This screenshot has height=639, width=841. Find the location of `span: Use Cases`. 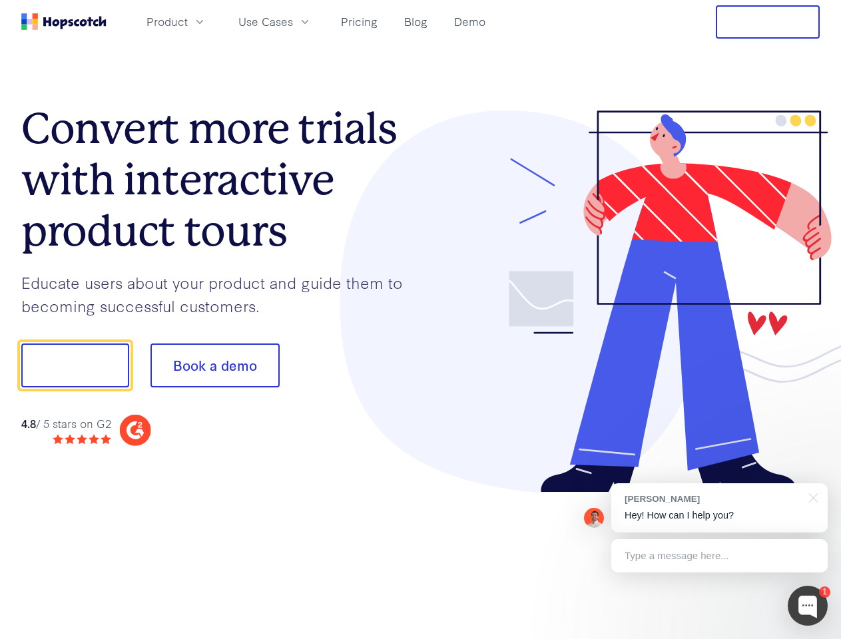

span: Use Cases is located at coordinates (266, 21).